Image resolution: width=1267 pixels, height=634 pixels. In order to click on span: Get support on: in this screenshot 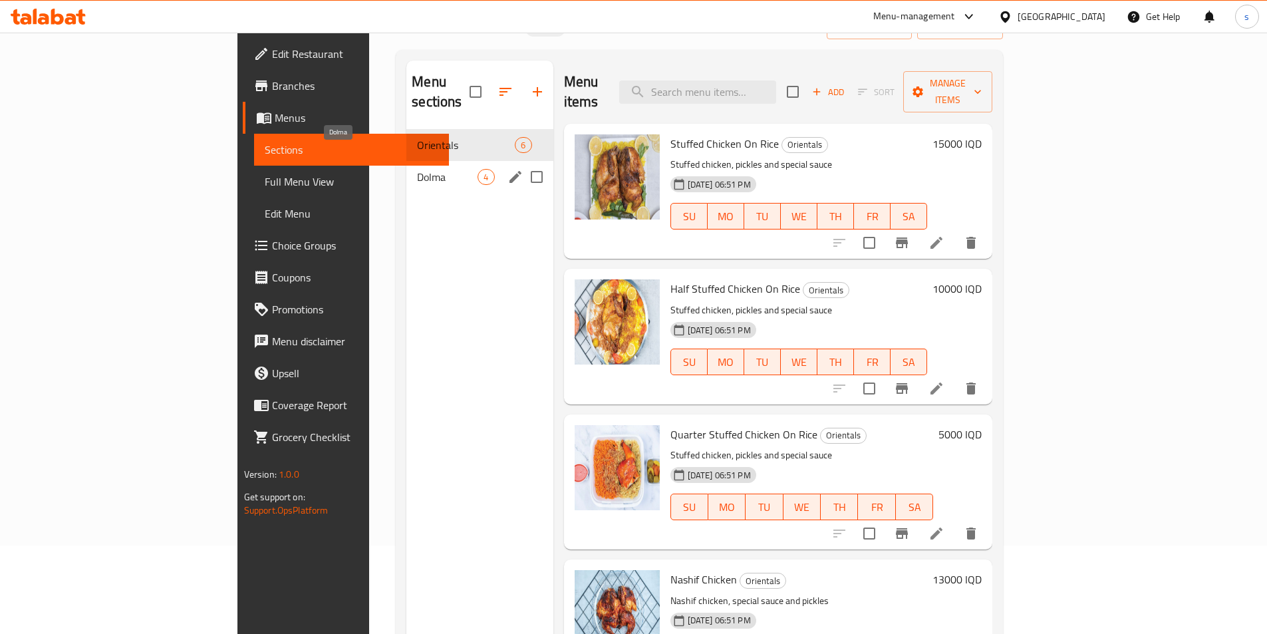, I will do `click(275, 497)`.